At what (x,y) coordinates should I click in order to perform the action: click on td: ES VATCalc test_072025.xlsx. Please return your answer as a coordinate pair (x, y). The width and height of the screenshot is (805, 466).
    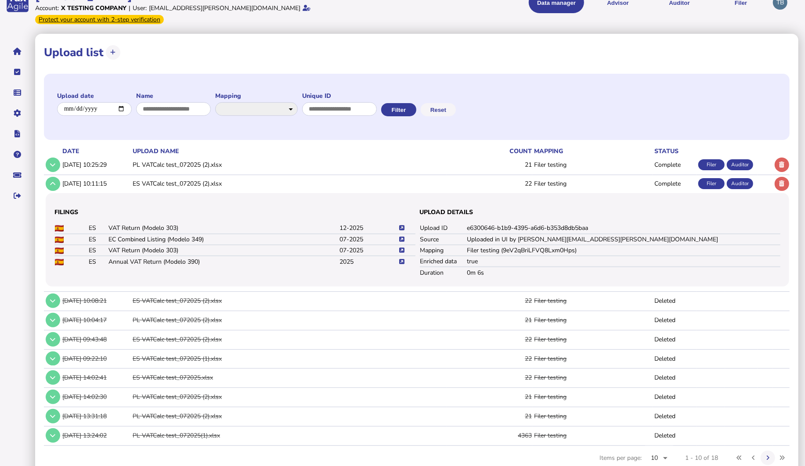
    Looking at the image, I should click on (289, 378).